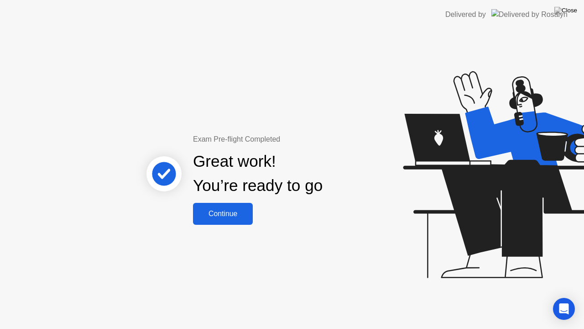 The height and width of the screenshot is (329, 584). What do you see at coordinates (564, 309) in the screenshot?
I see `div: Open Intercom Messenger` at bounding box center [564, 309].